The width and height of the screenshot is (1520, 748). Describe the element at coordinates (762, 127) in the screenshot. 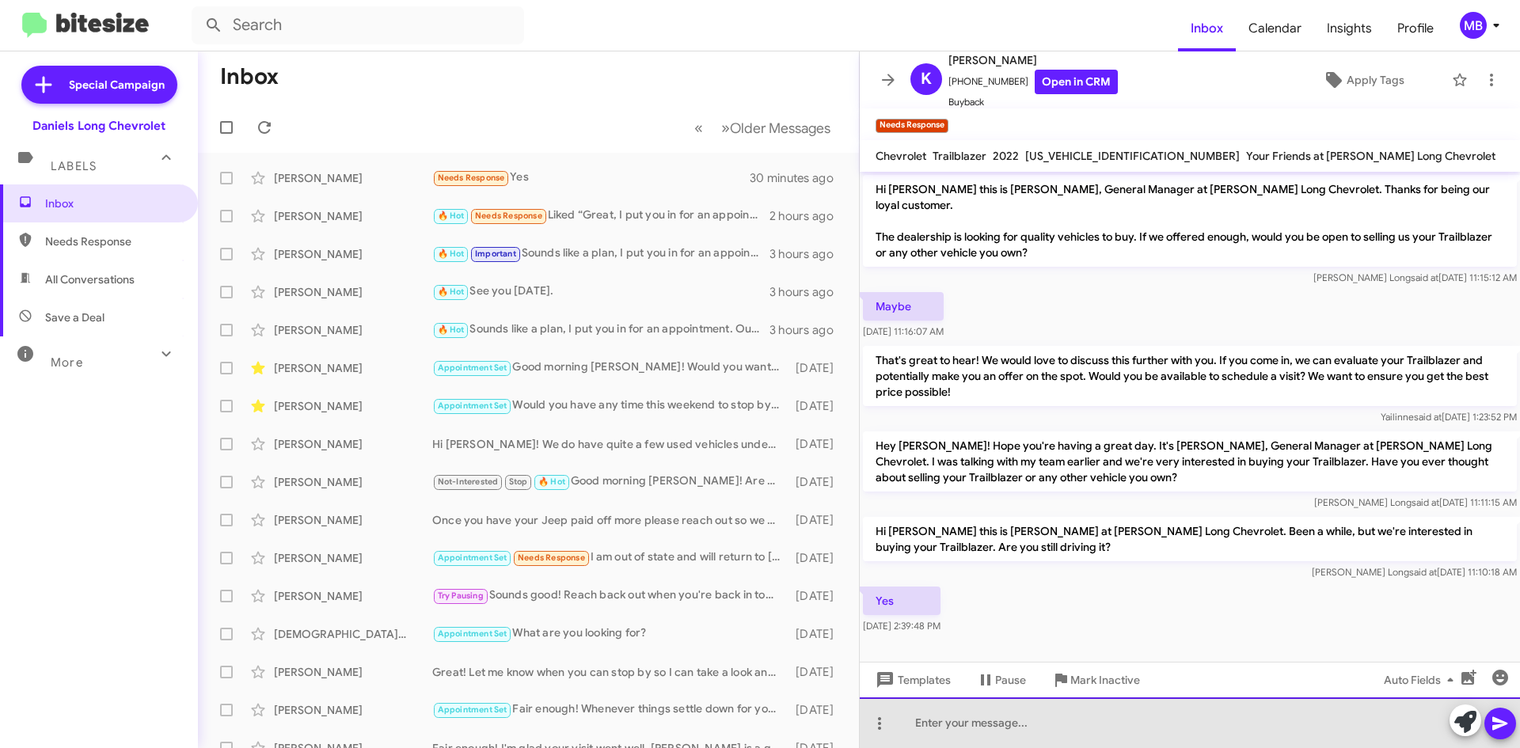

I see `nav: Page navigation example` at that location.